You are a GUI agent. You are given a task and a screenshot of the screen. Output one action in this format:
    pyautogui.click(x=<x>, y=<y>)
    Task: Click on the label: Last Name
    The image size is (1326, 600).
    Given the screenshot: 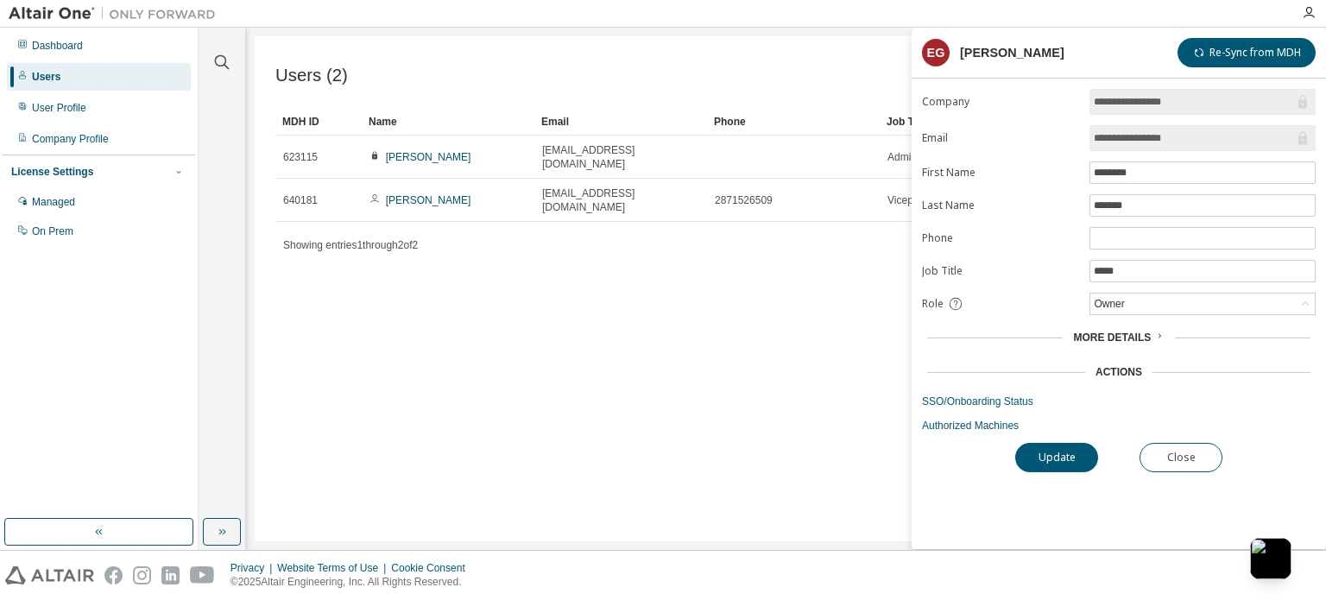 What is the action you would take?
    pyautogui.click(x=1000, y=205)
    